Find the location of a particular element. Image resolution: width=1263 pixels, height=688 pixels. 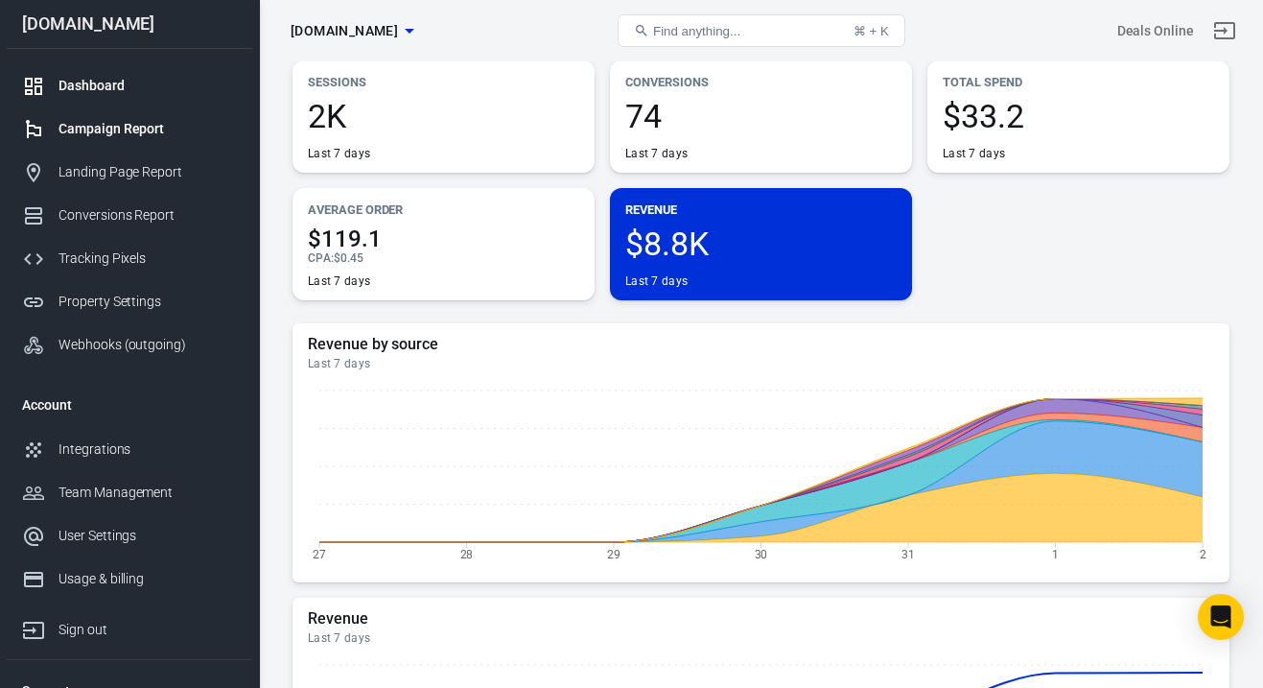

tspan: 31 is located at coordinates (908, 553).